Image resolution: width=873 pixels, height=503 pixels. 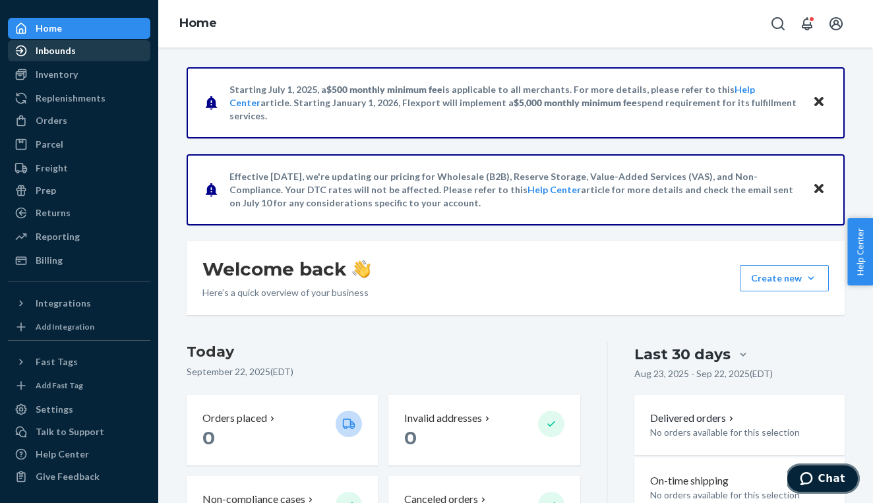 What do you see at coordinates (79, 51) in the screenshot?
I see `a: Inbounds` at bounding box center [79, 51].